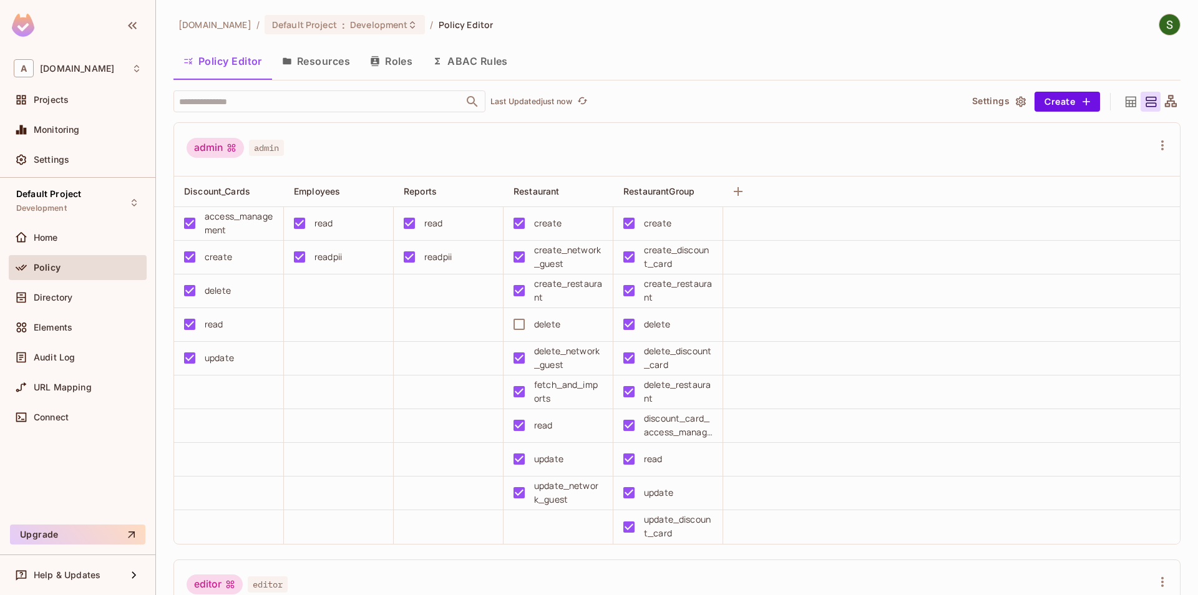  What do you see at coordinates (77, 69) in the screenshot?
I see `span: Workspace: allerin.com` at bounding box center [77, 69].